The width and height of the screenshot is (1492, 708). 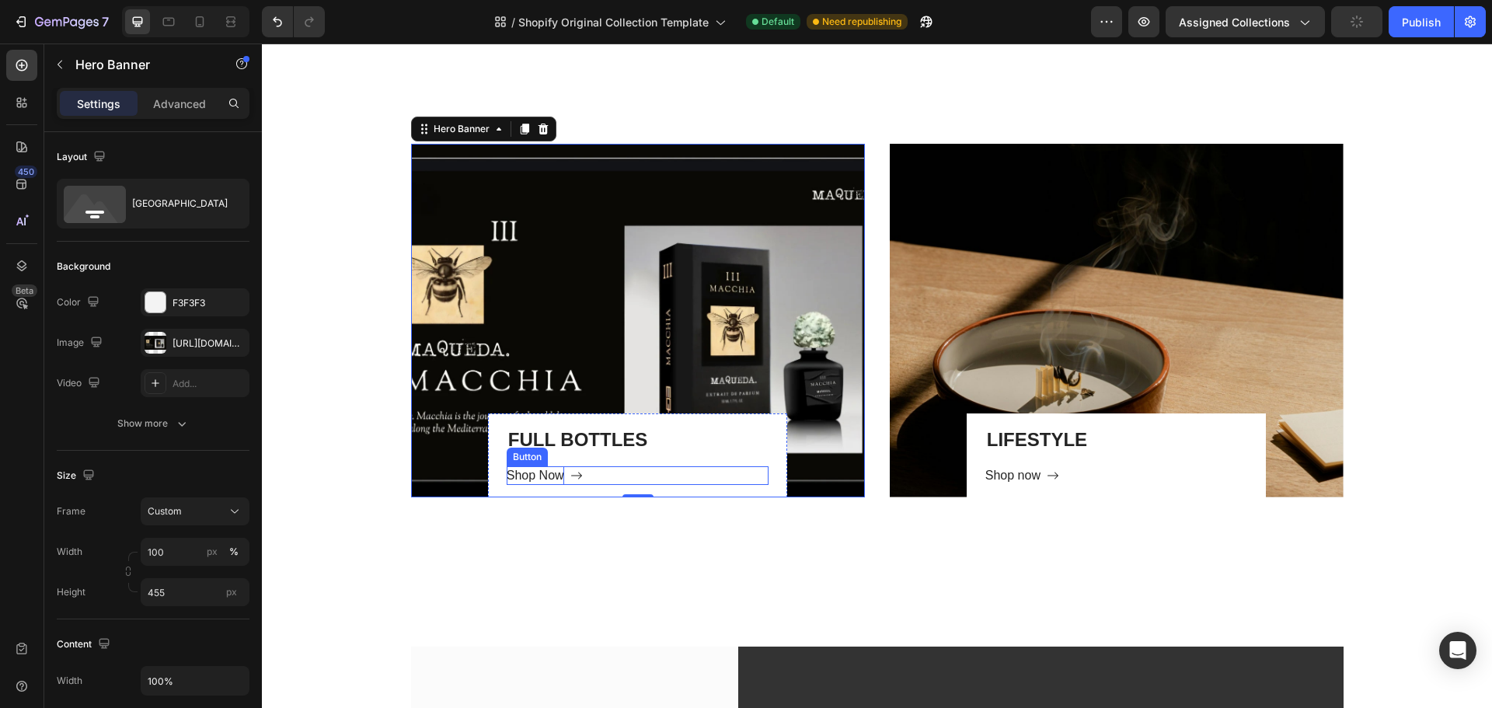 I want to click on div: Shop now, so click(x=751, y=432).